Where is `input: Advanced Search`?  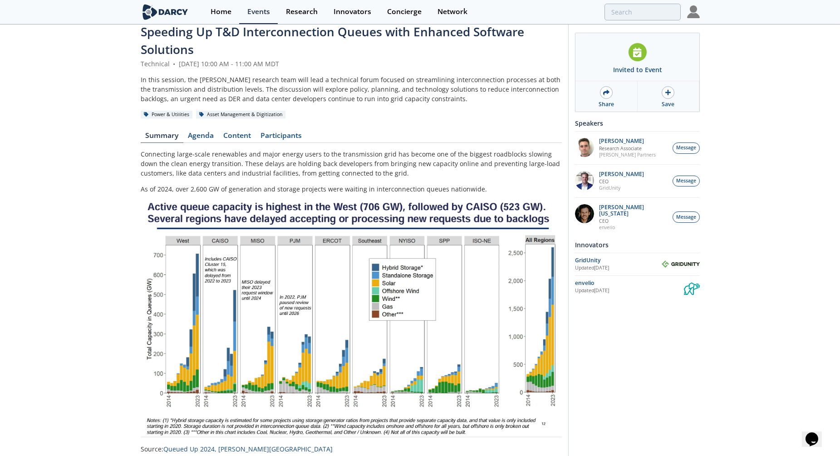 input: Advanced Search is located at coordinates (643, 12).